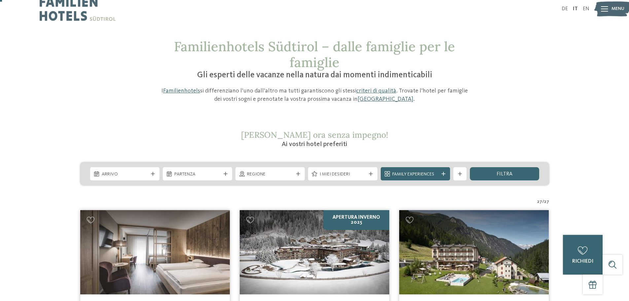  Describe the element at coordinates (197, 174) in the screenshot. I see `span: Partenza` at that location.